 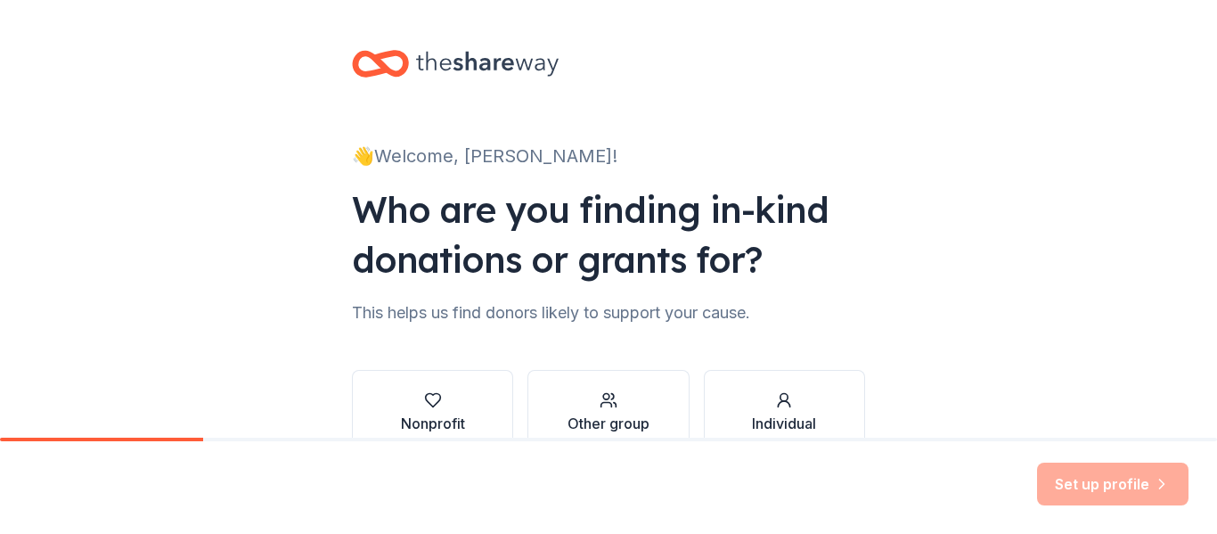 What do you see at coordinates (433, 423) in the screenshot?
I see `div: Nonprofit` at bounding box center [433, 423].